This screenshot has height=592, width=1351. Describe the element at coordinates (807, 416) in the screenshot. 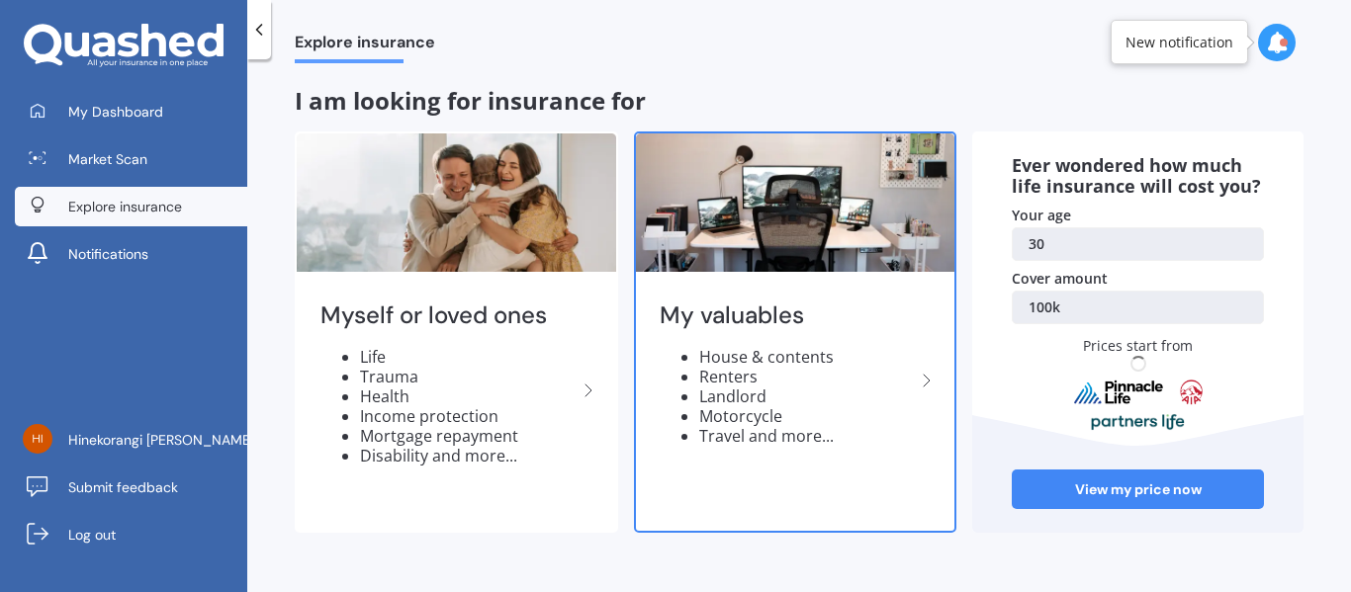

I see `li: Motorcycle` at that location.